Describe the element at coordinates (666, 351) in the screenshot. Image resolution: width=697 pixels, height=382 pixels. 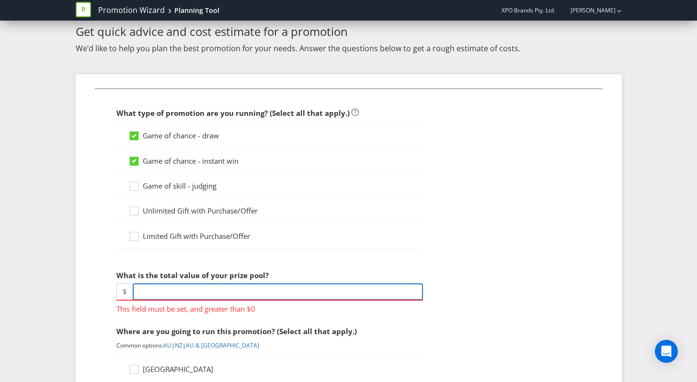
I see `div: Open Intercom Messenger` at that location.